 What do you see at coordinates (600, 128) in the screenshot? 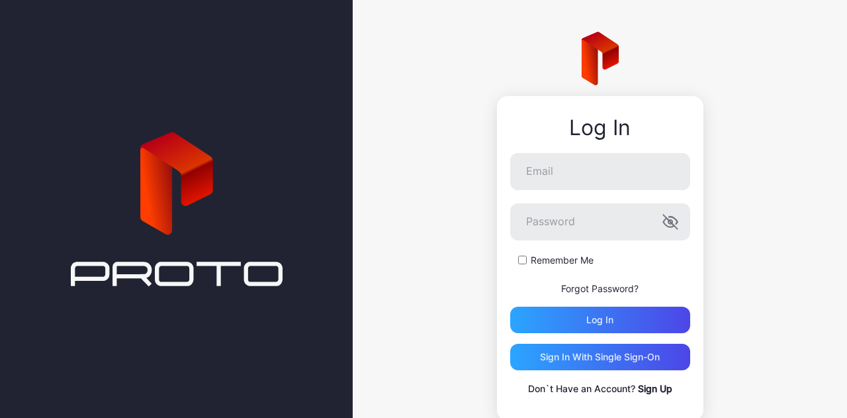
I see `div: Log In` at bounding box center [600, 128].